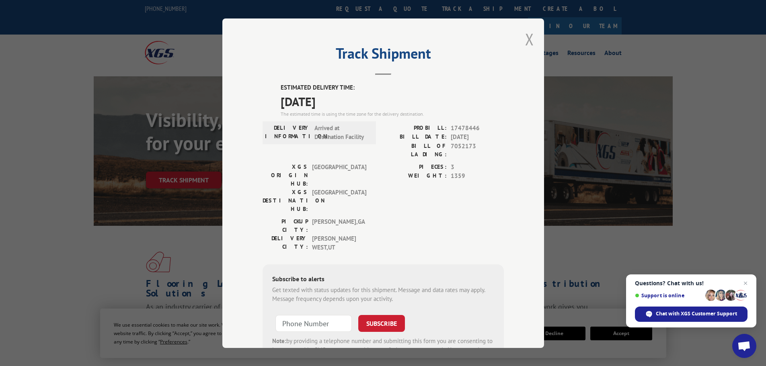 The image size is (766, 366). I want to click on span: 1359, so click(477, 176).